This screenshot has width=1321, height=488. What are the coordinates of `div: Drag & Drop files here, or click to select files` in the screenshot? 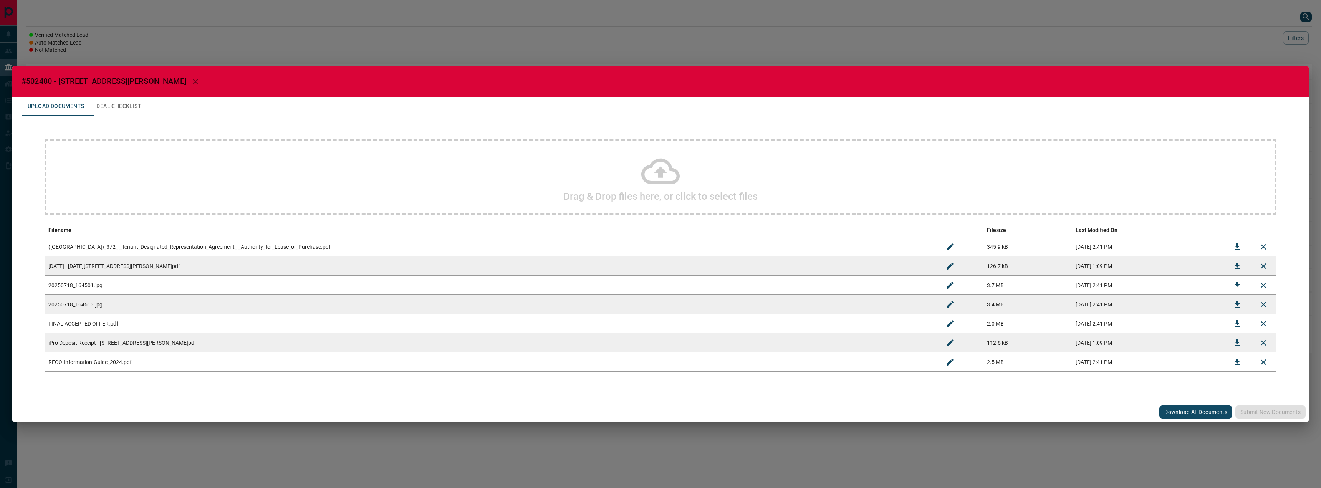 It's located at (660, 177).